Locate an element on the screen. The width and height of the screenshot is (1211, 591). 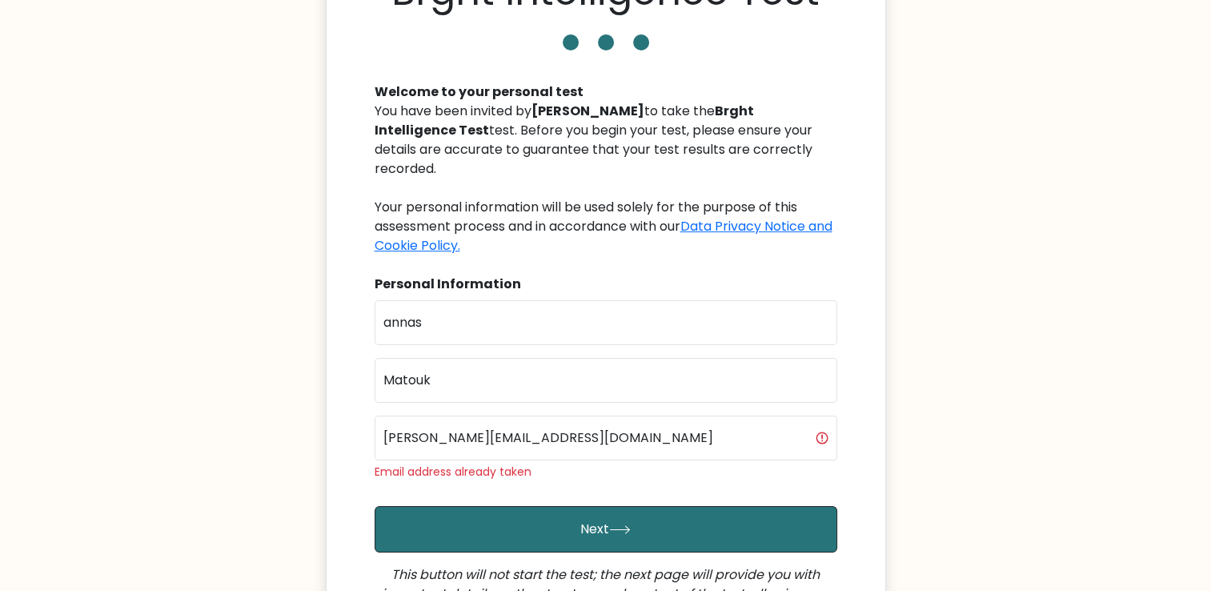
b: Brght Intelligence Test is located at coordinates (564, 120).